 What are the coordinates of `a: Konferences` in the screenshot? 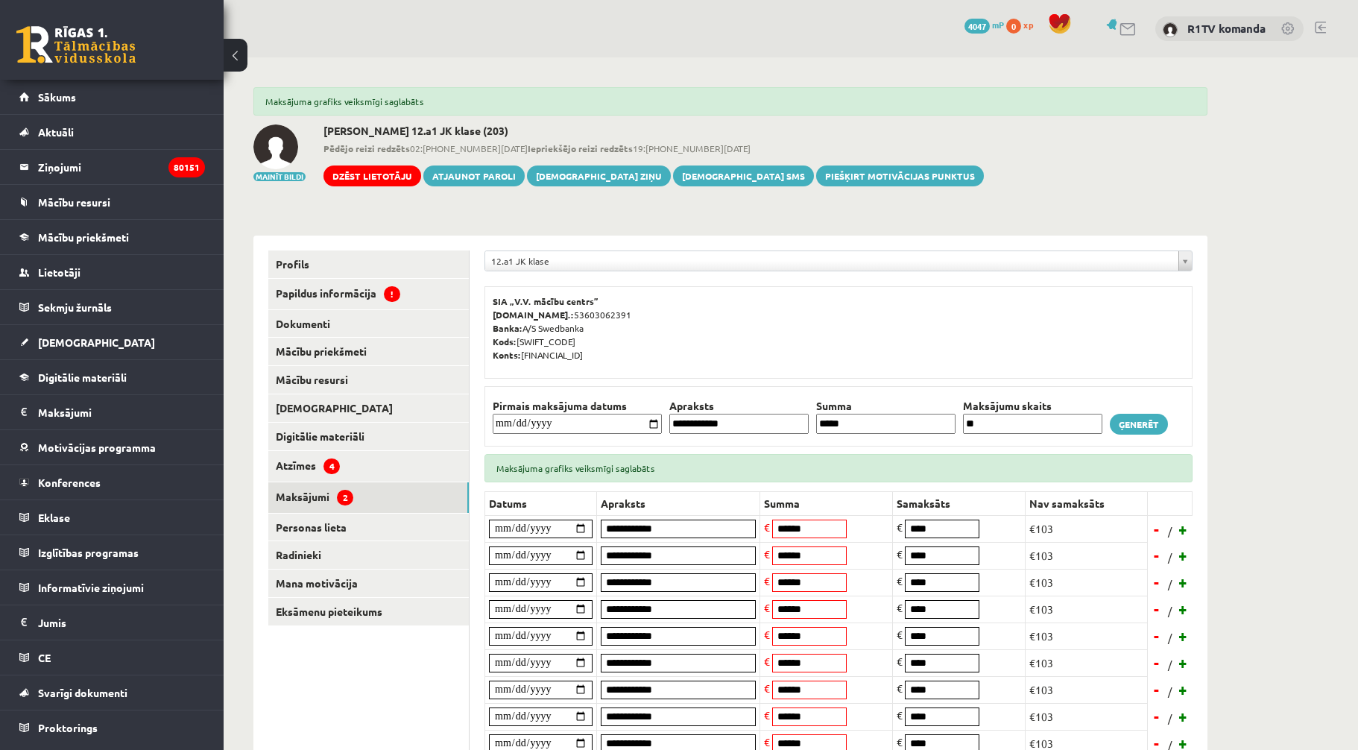 It's located at (112, 482).